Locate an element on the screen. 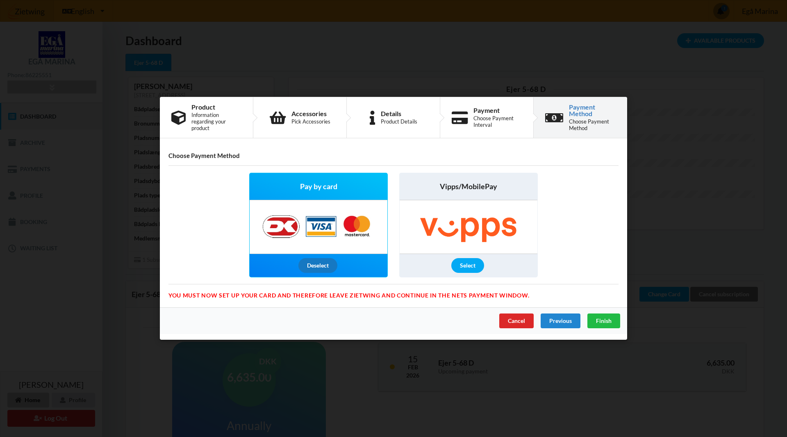  div: Information regarding your product is located at coordinates (217, 122).